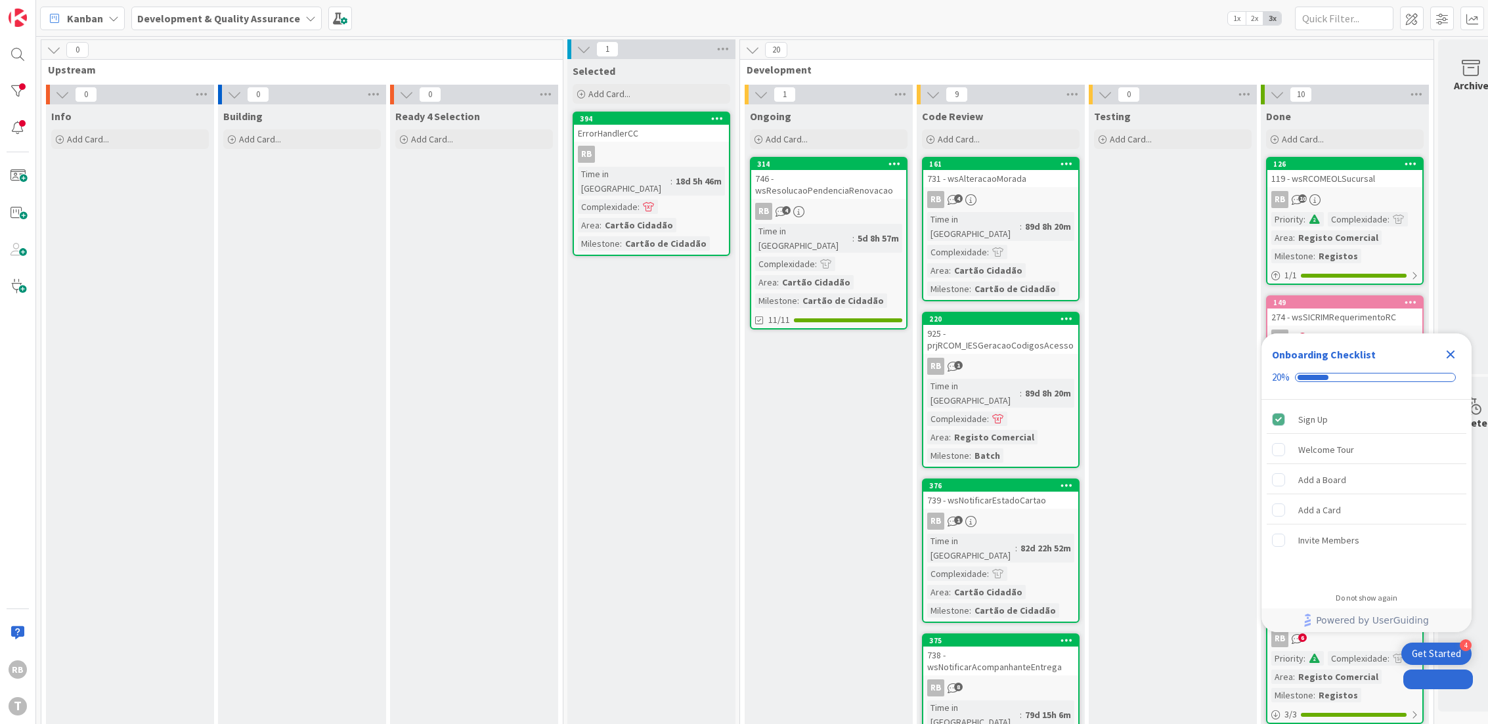  Describe the element at coordinates (1372, 621) in the screenshot. I see `span: Powered by UserGuiding` at that location.